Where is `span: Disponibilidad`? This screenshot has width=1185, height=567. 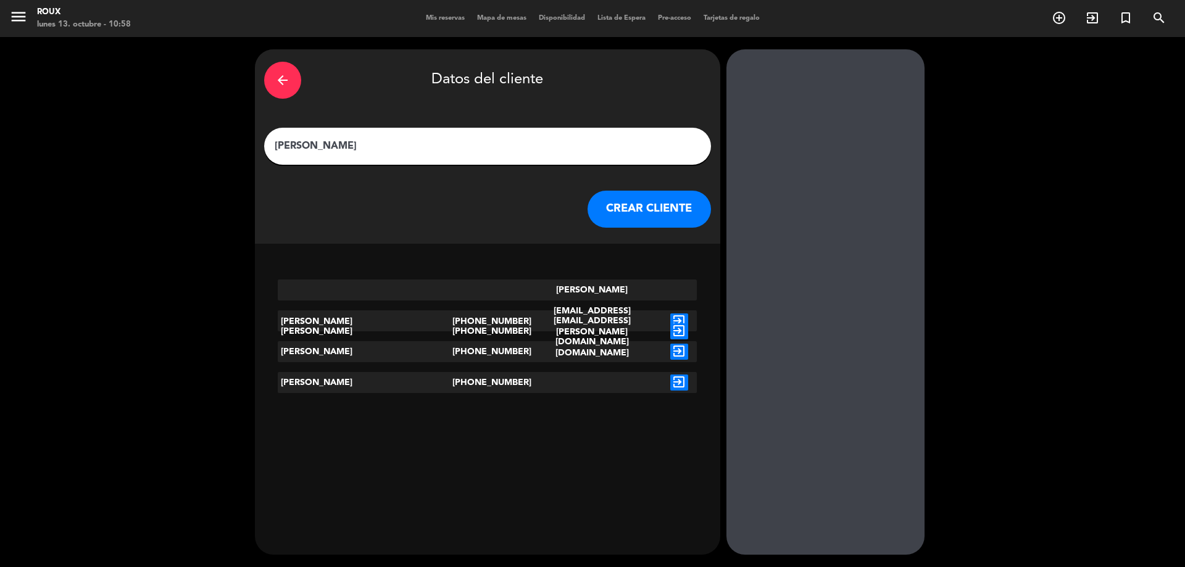
span: Disponibilidad is located at coordinates (562, 18).